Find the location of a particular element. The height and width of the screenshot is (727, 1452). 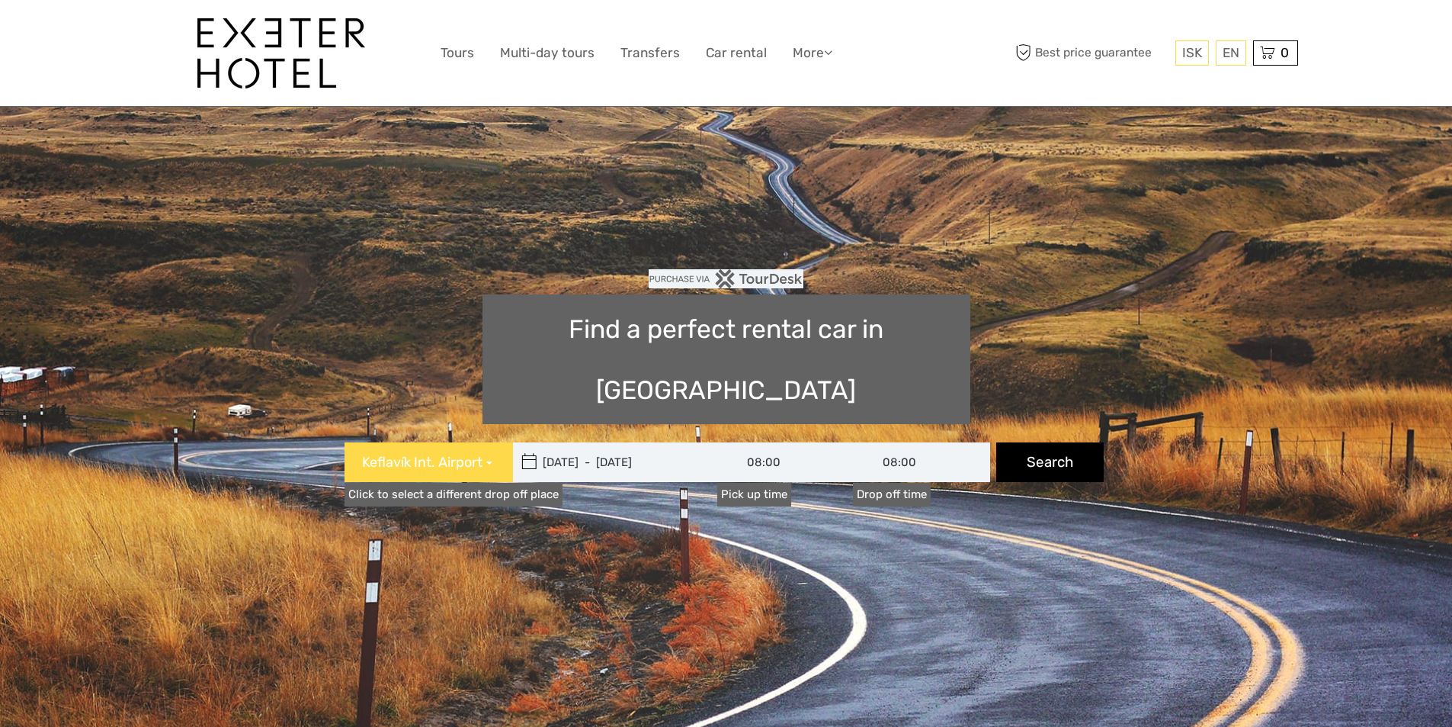

a: Transfers is located at coordinates (650, 53).